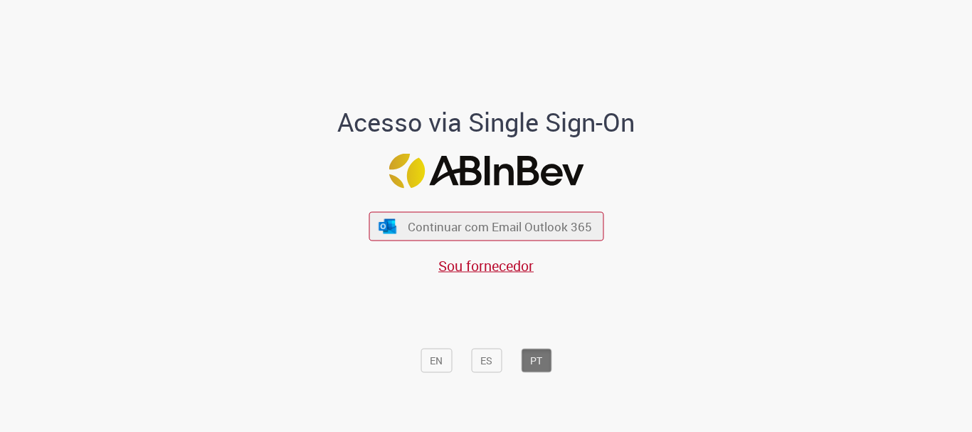 This screenshot has width=972, height=432. What do you see at coordinates (388, 226) in the screenshot?
I see `img: ícone Azure/Microsoft 360` at bounding box center [388, 226].